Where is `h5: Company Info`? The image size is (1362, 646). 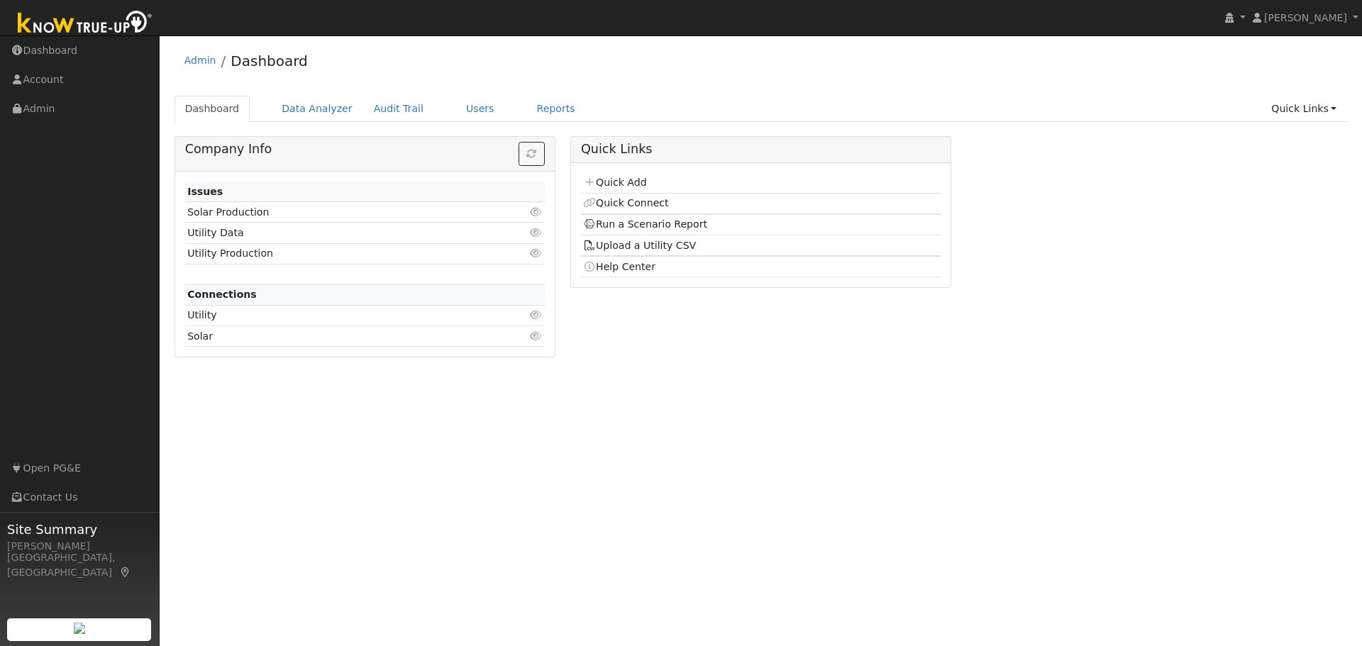
h5: Company Info is located at coordinates (365, 149).